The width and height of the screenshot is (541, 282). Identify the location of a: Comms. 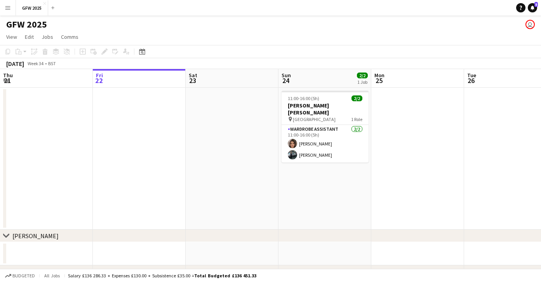
(69, 37).